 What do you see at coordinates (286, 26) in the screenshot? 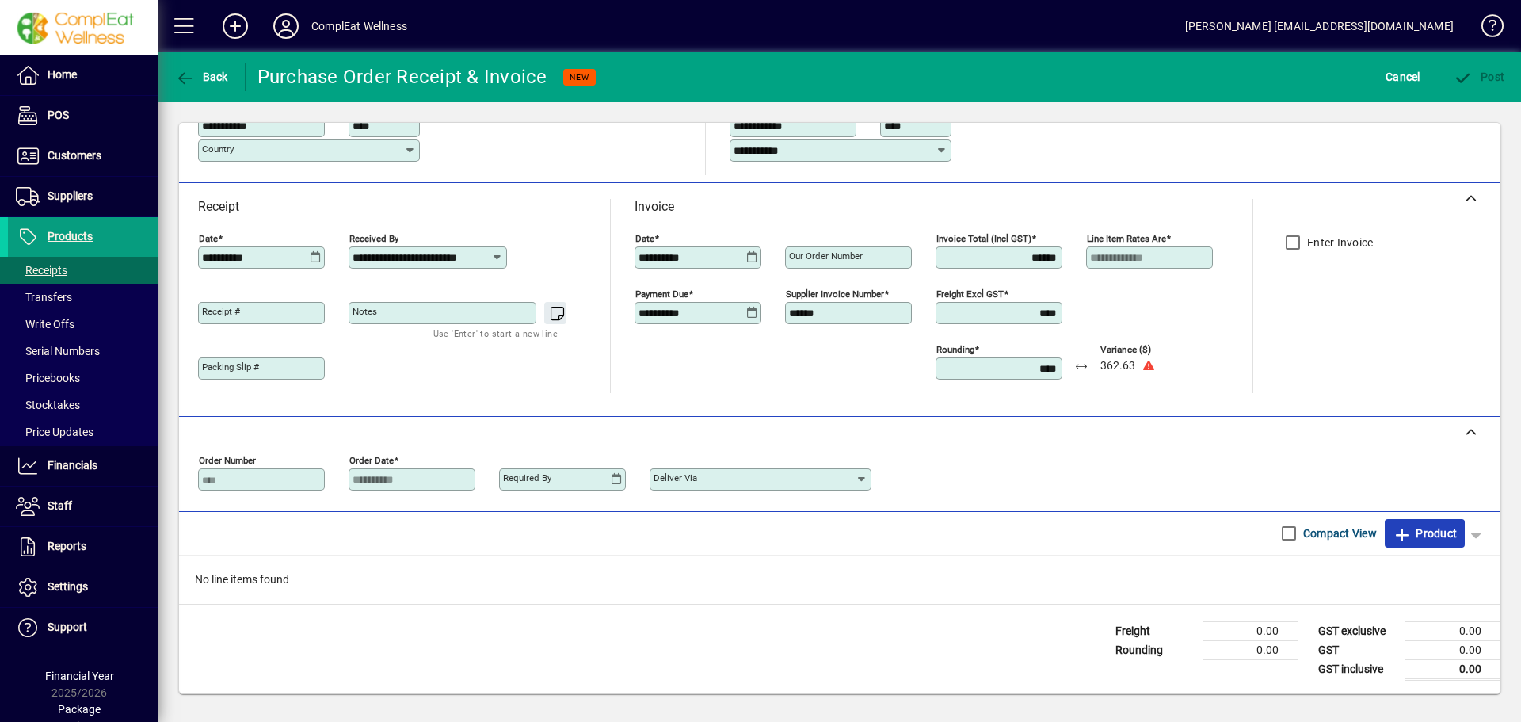
I see `button: Profile` at bounding box center [286, 26].